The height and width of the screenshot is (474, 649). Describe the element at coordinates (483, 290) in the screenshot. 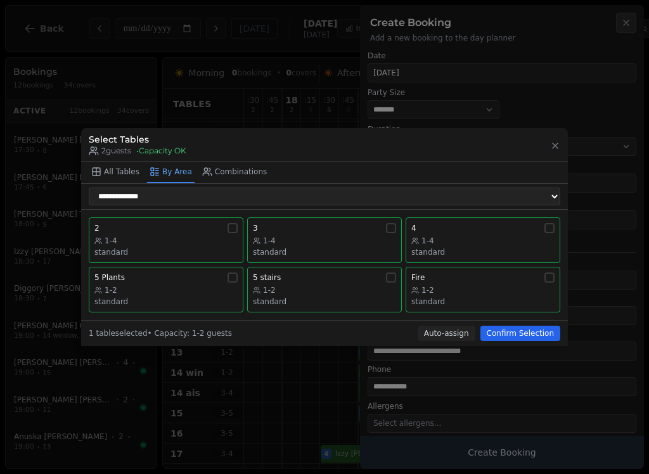

I see `button: Fire1-2standard` at that location.